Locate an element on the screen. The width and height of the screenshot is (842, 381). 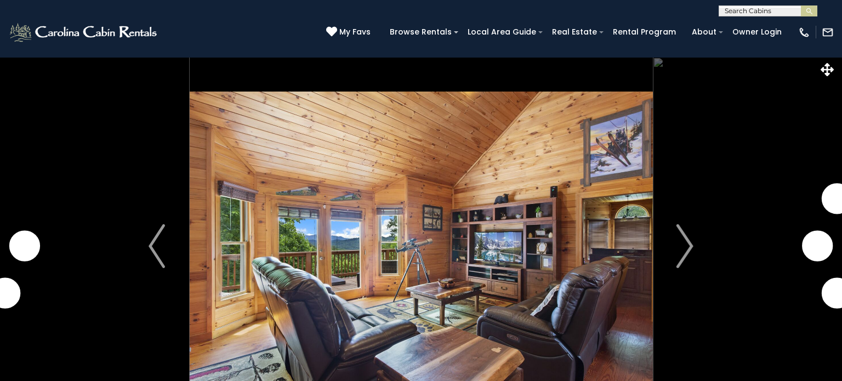
a: About is located at coordinates (704, 32).